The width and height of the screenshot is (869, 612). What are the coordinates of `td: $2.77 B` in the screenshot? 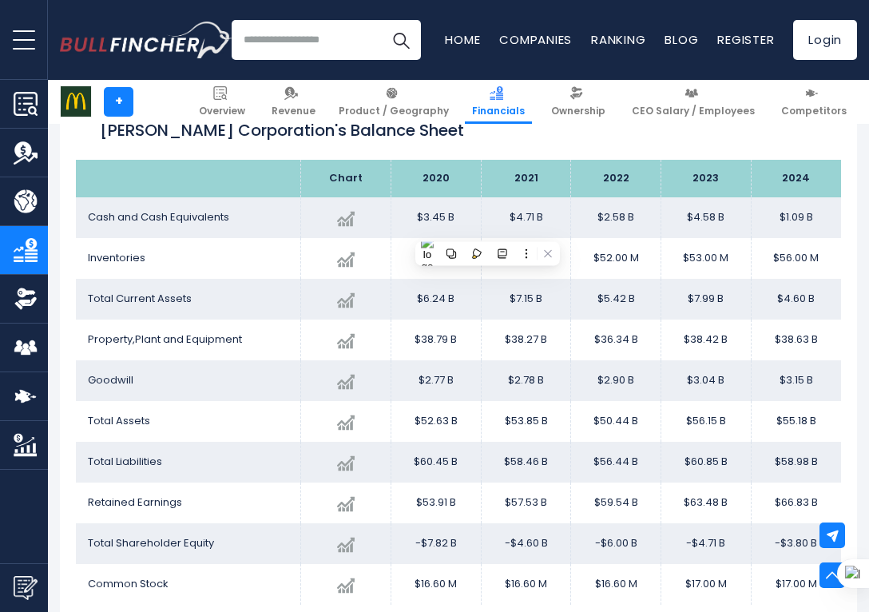 It's located at (436, 380).